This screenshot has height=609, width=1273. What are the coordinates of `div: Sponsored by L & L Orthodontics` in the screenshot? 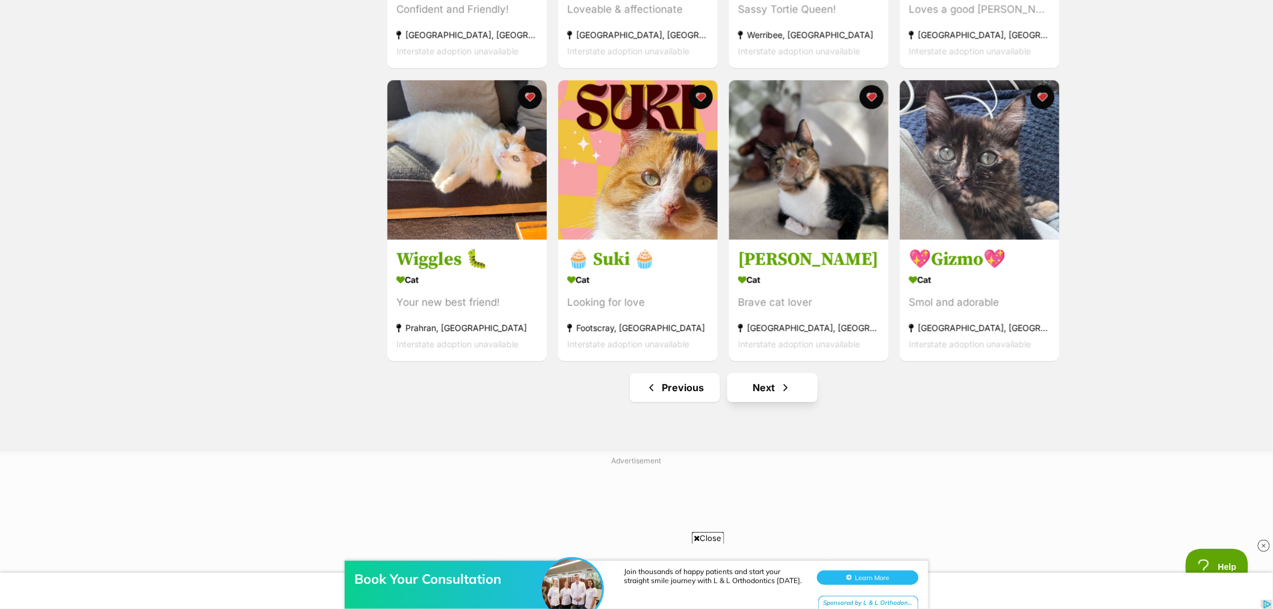 It's located at (868, 66).